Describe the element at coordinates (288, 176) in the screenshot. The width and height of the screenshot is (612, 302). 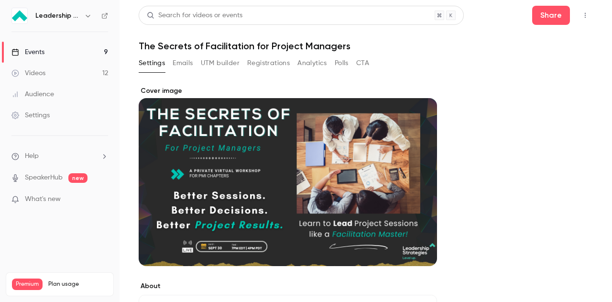
I see `section: Cover image` at that location.